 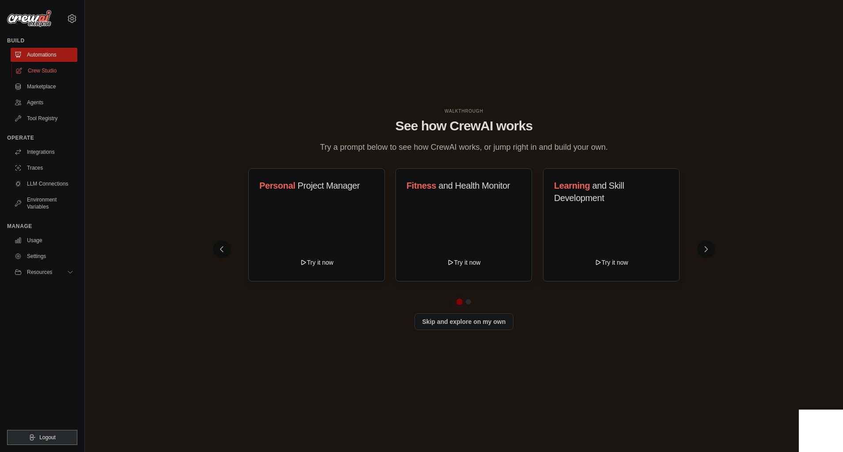 What do you see at coordinates (464, 147) in the screenshot?
I see `p: Try a prompt below to see how CrewAI works, or jump right in and build your own.` at bounding box center [464, 147].